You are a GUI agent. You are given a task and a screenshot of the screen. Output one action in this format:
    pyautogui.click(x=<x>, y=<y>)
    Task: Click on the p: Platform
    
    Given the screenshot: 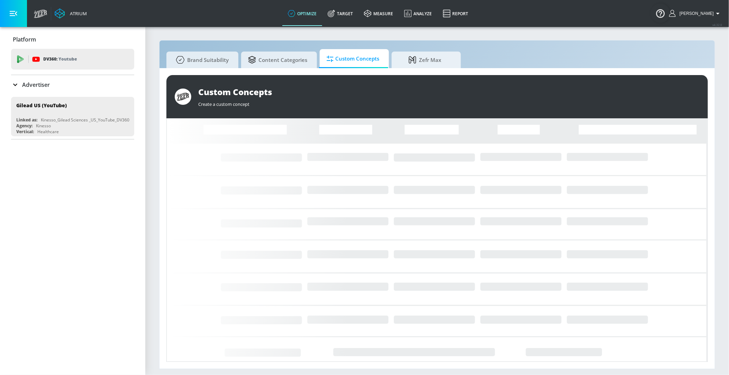 What is the action you would take?
    pyautogui.click(x=24, y=39)
    